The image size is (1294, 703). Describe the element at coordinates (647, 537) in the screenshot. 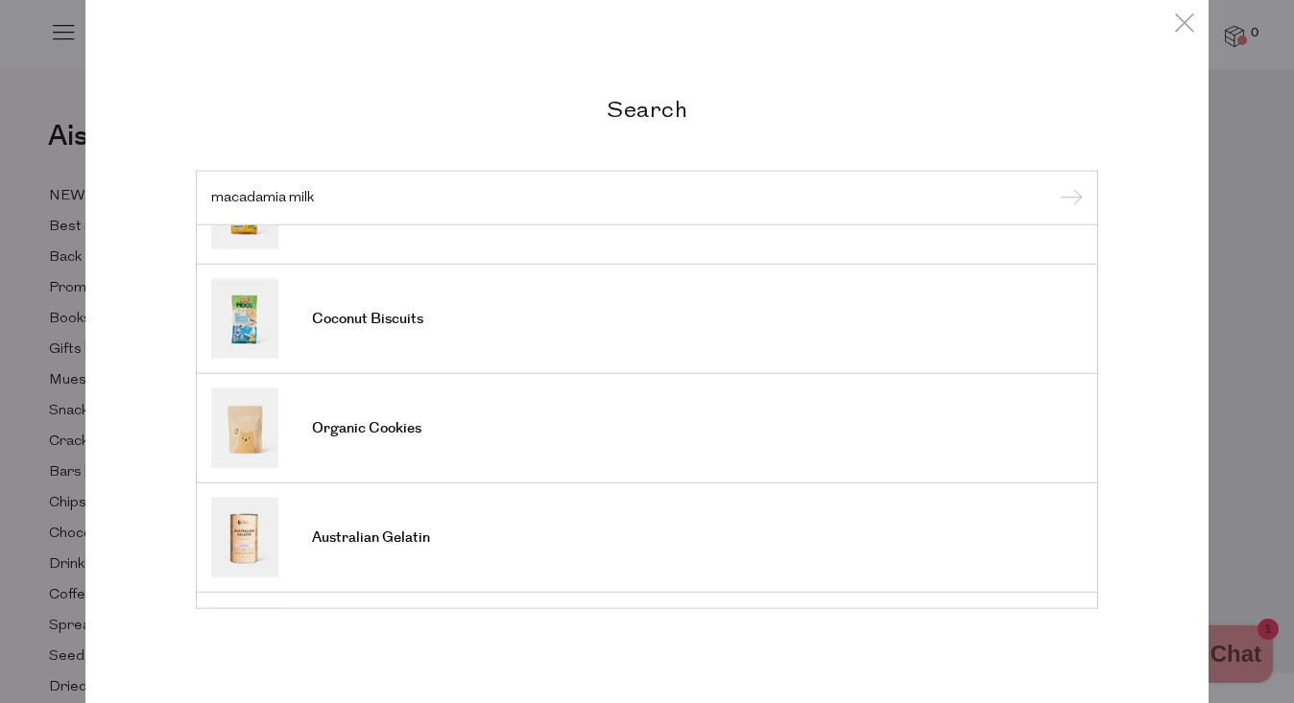

I see `a: Australian Gelatin` at that location.